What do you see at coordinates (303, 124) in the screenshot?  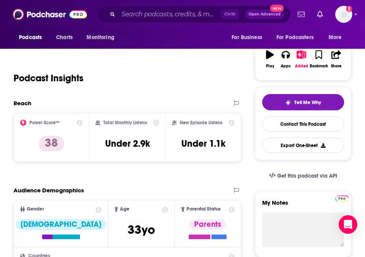 I see `a: Contact This Podcast` at bounding box center [303, 124].